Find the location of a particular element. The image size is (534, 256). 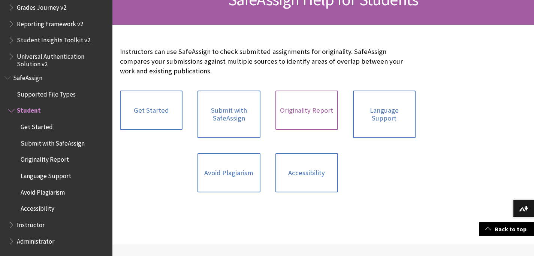

a: Accessibility is located at coordinates (307, 173).